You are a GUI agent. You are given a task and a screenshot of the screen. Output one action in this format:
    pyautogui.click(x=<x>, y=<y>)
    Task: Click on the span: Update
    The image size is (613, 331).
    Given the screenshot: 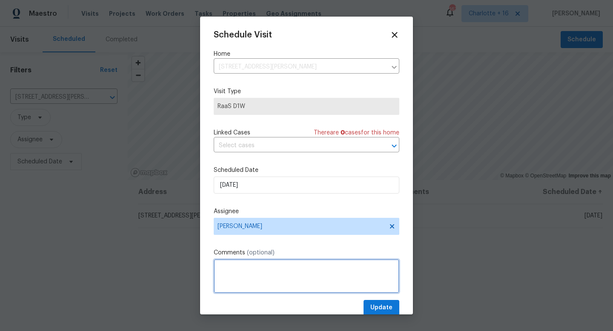 What is the action you would take?
    pyautogui.click(x=381, y=308)
    